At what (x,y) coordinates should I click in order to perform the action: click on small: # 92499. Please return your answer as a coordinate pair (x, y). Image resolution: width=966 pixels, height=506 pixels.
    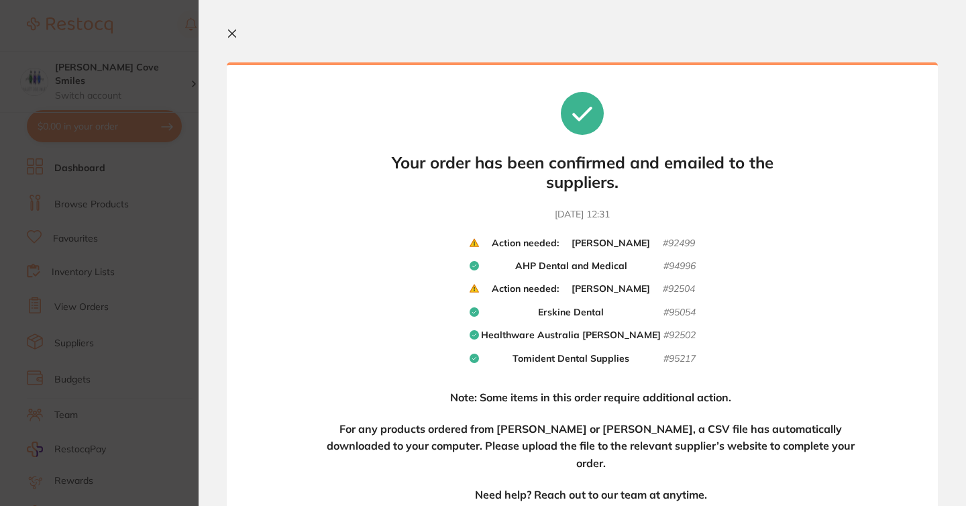
    Looking at the image, I should click on (679, 244).